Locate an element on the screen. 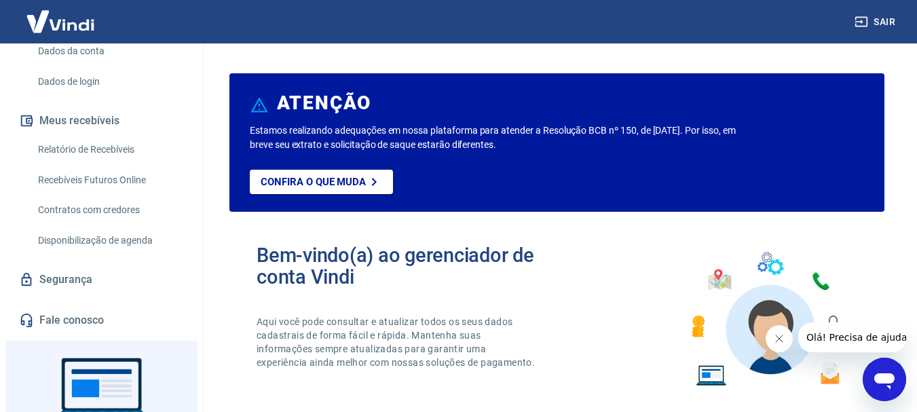 This screenshot has height=412, width=917. a: Contratos com credores is located at coordinates (109, 210).